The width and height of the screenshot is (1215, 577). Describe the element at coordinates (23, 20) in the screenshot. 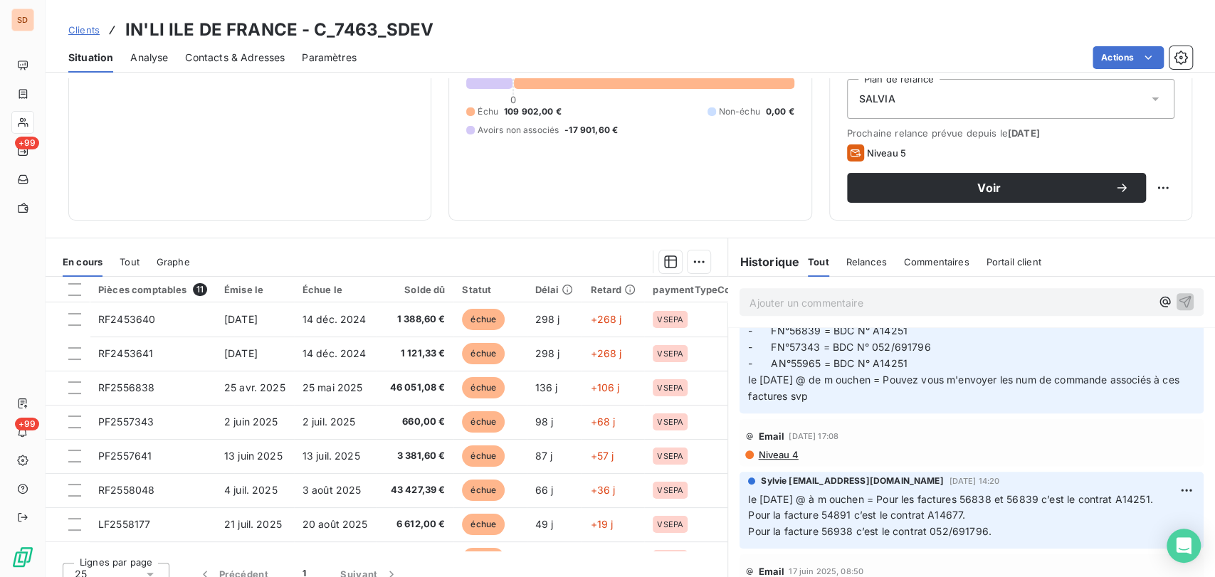

I see `div: SD` at that location.